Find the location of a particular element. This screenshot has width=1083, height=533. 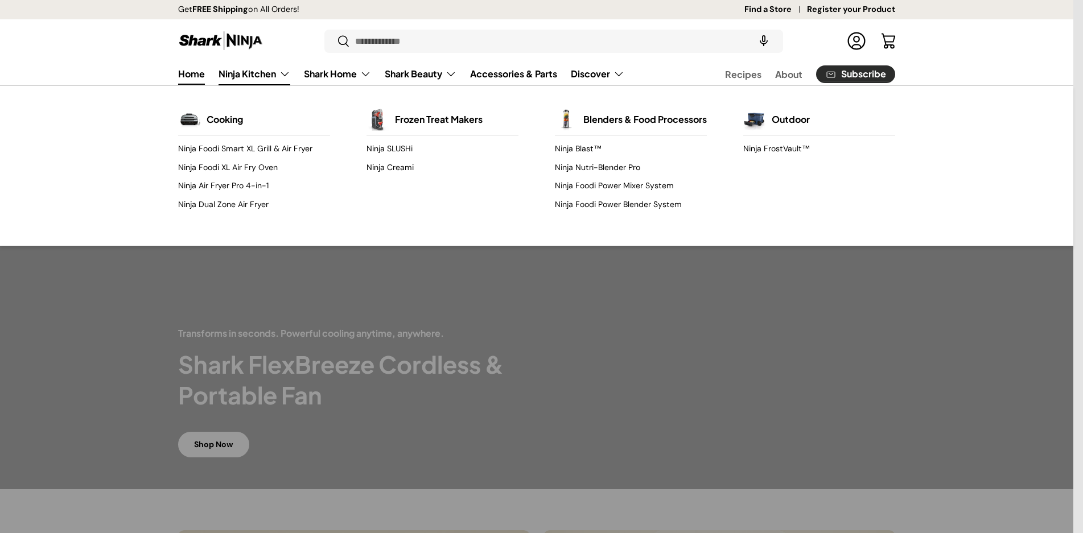

img: Shark Ninja Philippines is located at coordinates (221, 40).